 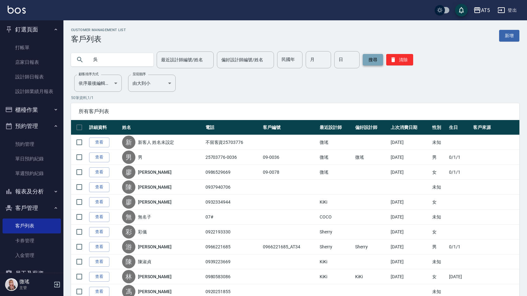 I want to click on th: 詳細資料, so click(x=104, y=127).